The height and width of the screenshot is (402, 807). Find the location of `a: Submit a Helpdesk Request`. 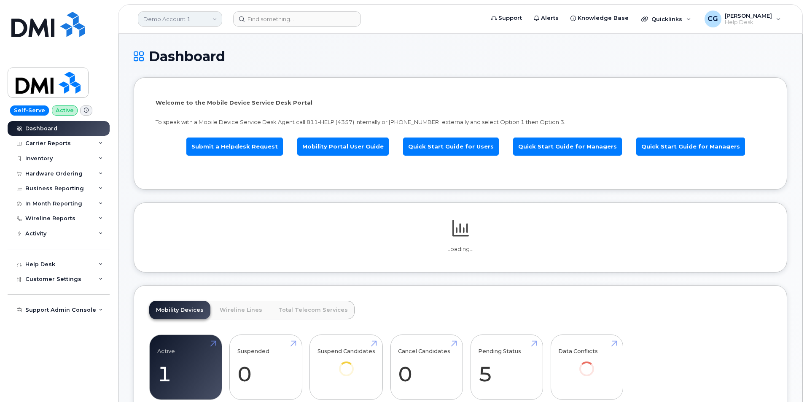

a: Submit a Helpdesk Request is located at coordinates (235, 146).